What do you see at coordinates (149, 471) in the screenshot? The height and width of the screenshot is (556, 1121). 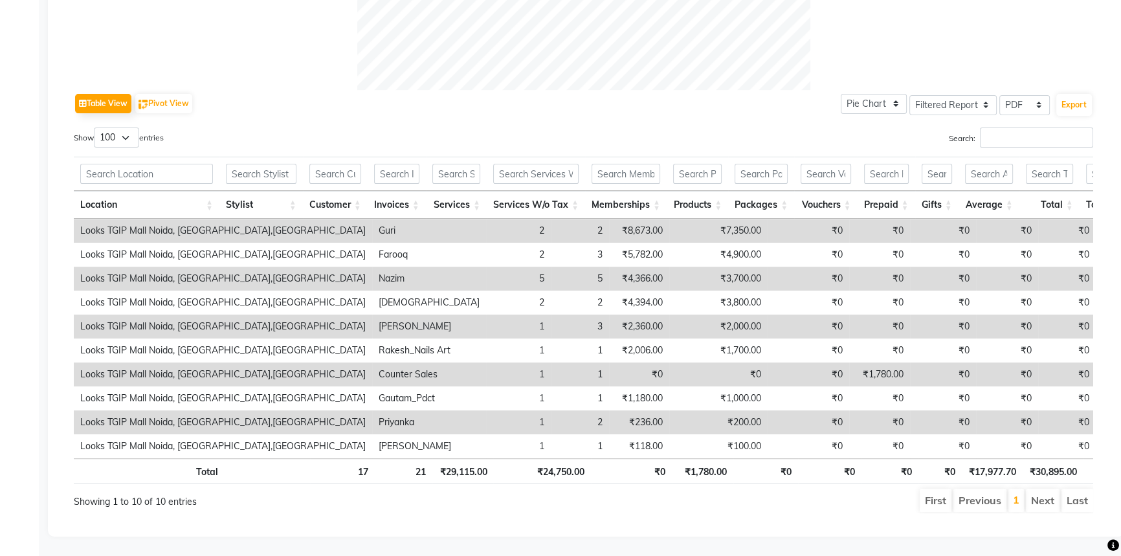 I see `th: Total` at bounding box center [149, 471].